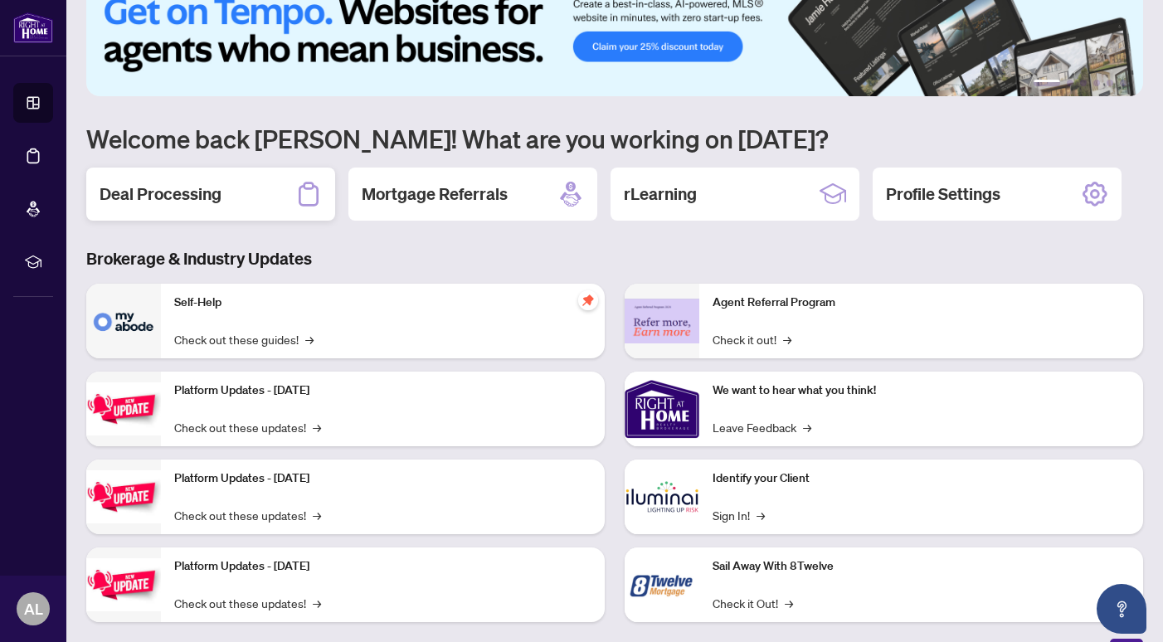  Describe the element at coordinates (662, 409) in the screenshot. I see `img: We want to hear what you think!` at that location.